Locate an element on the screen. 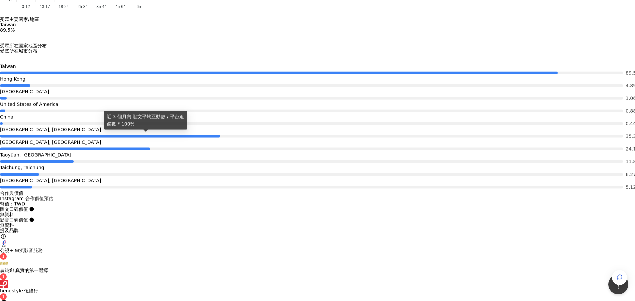  span: 0.88% is located at coordinates (630, 111).